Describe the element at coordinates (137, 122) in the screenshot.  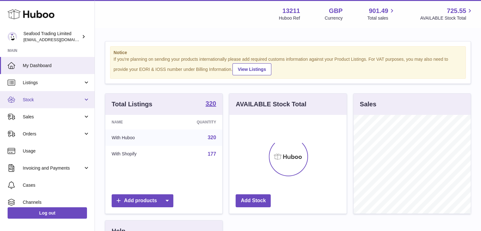
I see `th: Name` at that location.